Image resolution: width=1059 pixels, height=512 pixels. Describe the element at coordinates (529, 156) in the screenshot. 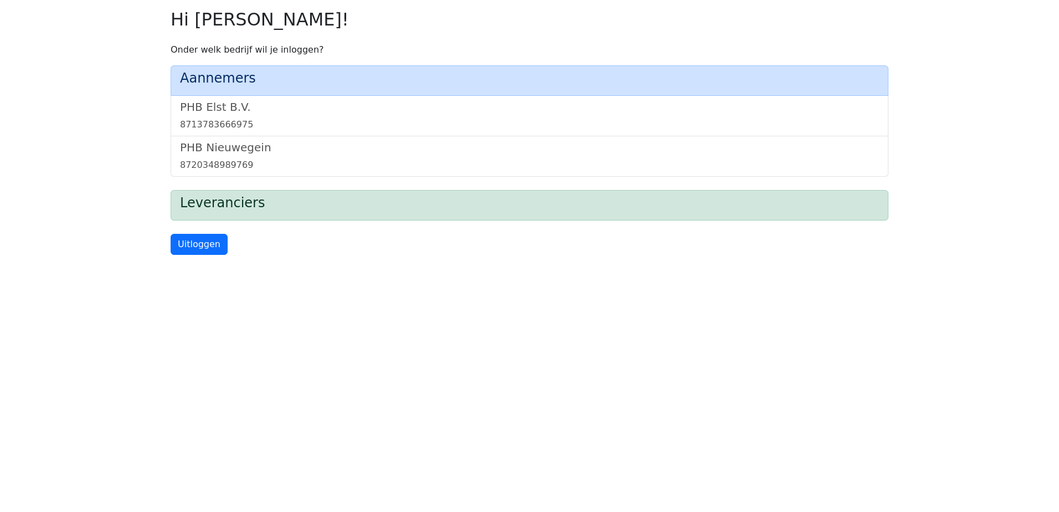

I see `a: PHB Nieuwegein8720348989769` at that location.